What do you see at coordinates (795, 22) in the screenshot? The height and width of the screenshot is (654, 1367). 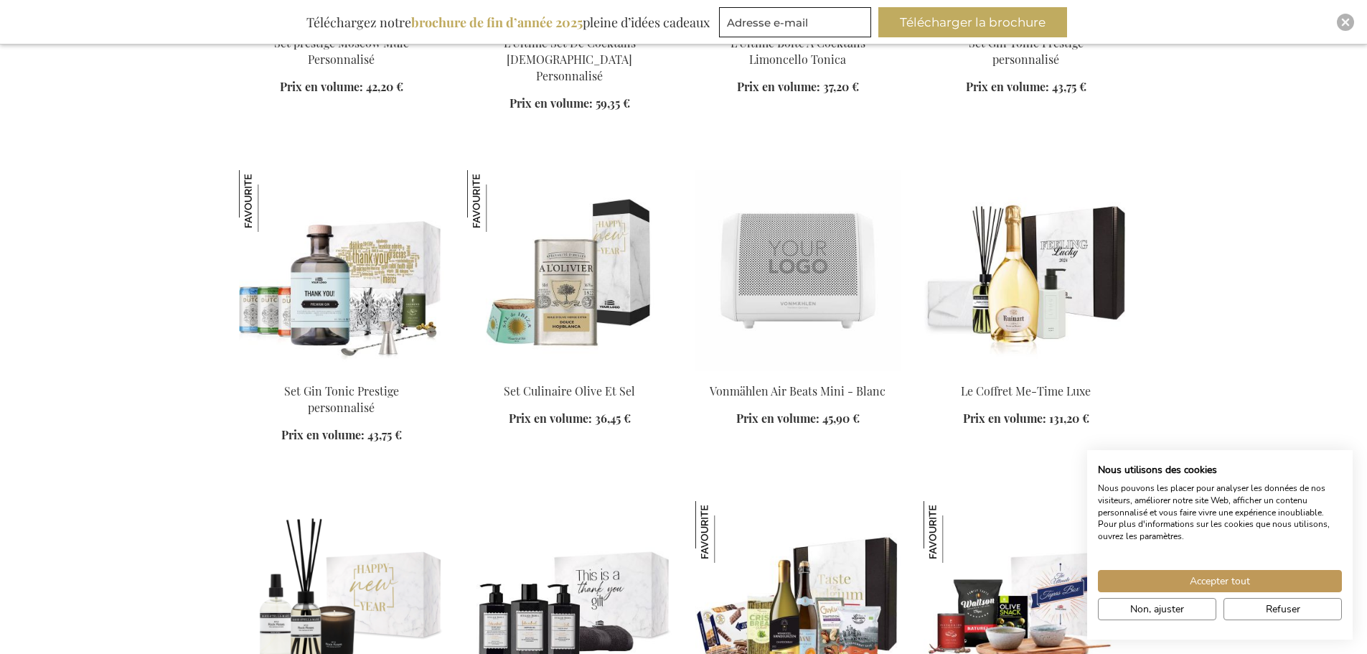 I see `input: Adresse e-mail` at bounding box center [795, 22].